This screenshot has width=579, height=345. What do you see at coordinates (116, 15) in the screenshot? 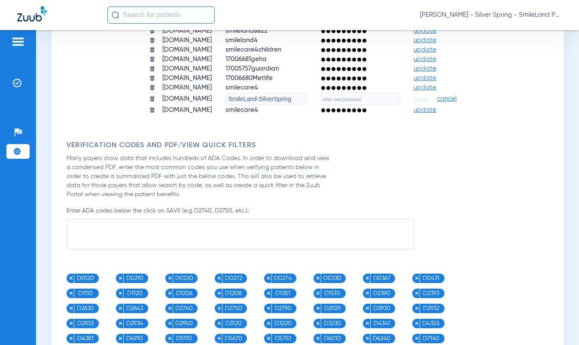
I see `img: Search Icon` at bounding box center [116, 15].